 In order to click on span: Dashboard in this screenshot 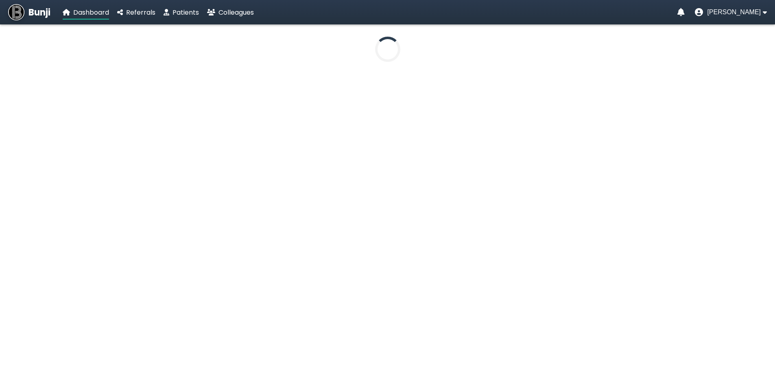, I will do `click(91, 12)`.